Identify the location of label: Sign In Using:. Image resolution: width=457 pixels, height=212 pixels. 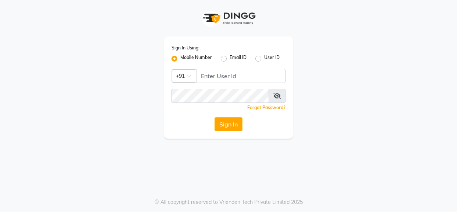
(185, 48).